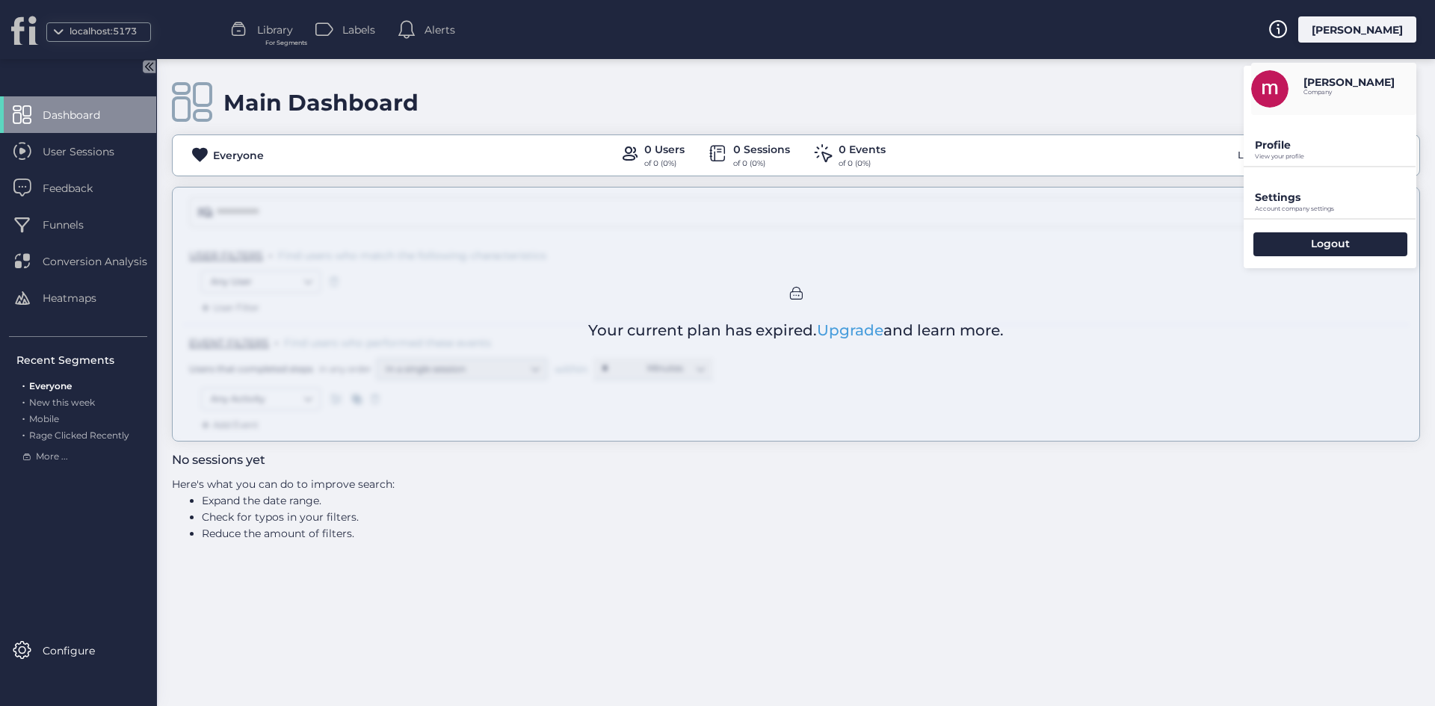 Image resolution: width=1435 pixels, height=706 pixels. Describe the element at coordinates (850, 330) in the screenshot. I see `a: Upgrade` at that location.